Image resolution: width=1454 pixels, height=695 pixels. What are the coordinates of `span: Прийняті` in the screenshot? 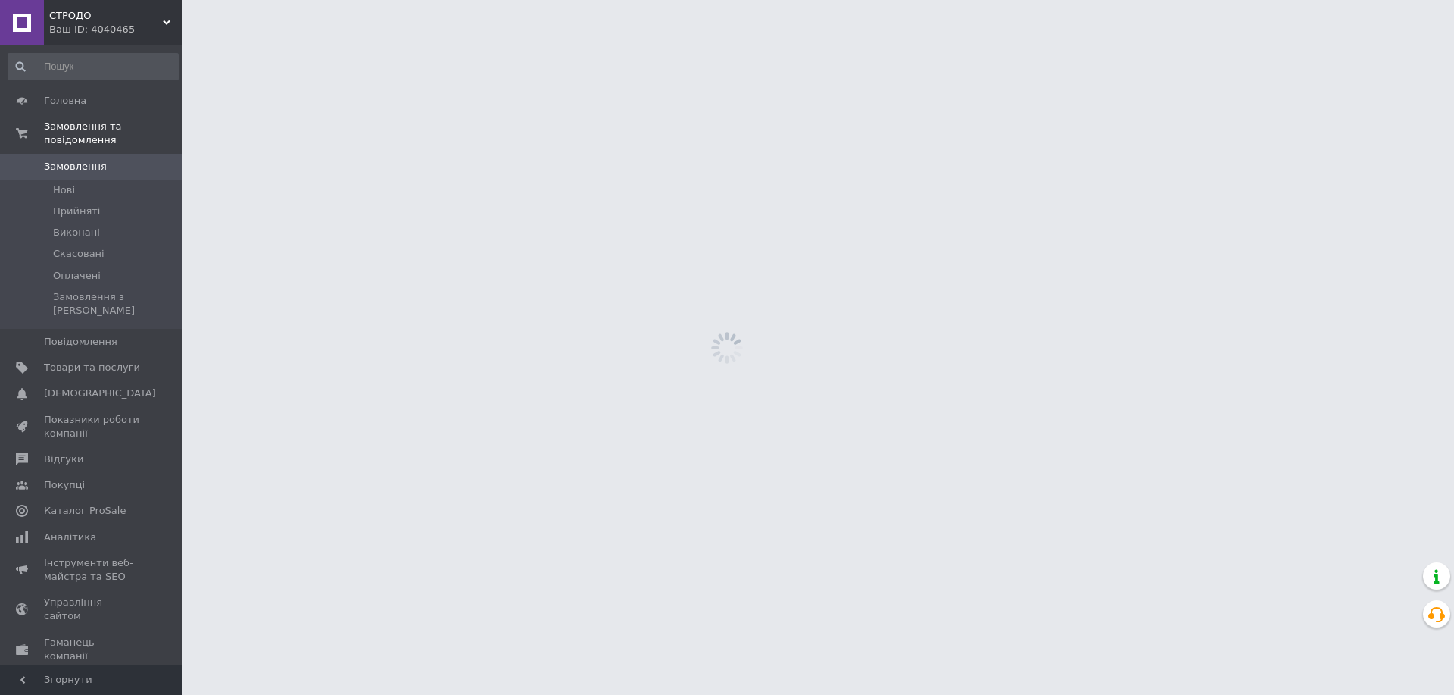 It's located at (77, 211).